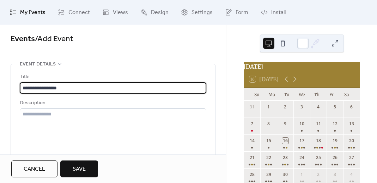 This screenshot has width=377, height=183. I want to click on div: 17, so click(302, 141).